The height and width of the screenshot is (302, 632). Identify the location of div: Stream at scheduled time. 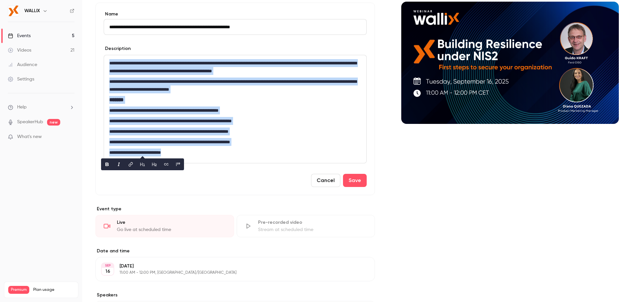
(312, 230).